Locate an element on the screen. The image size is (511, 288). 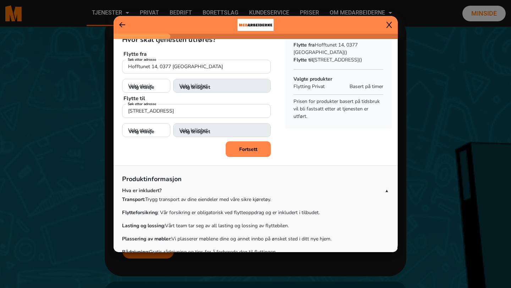
p: Produktinformasjon is located at coordinates (256, 180).